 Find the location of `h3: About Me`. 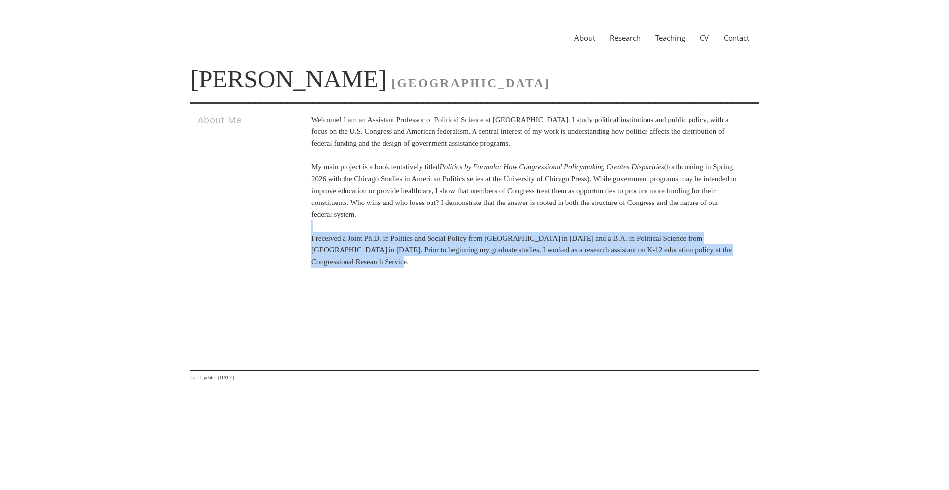

h3: About Me is located at coordinates (240, 120).